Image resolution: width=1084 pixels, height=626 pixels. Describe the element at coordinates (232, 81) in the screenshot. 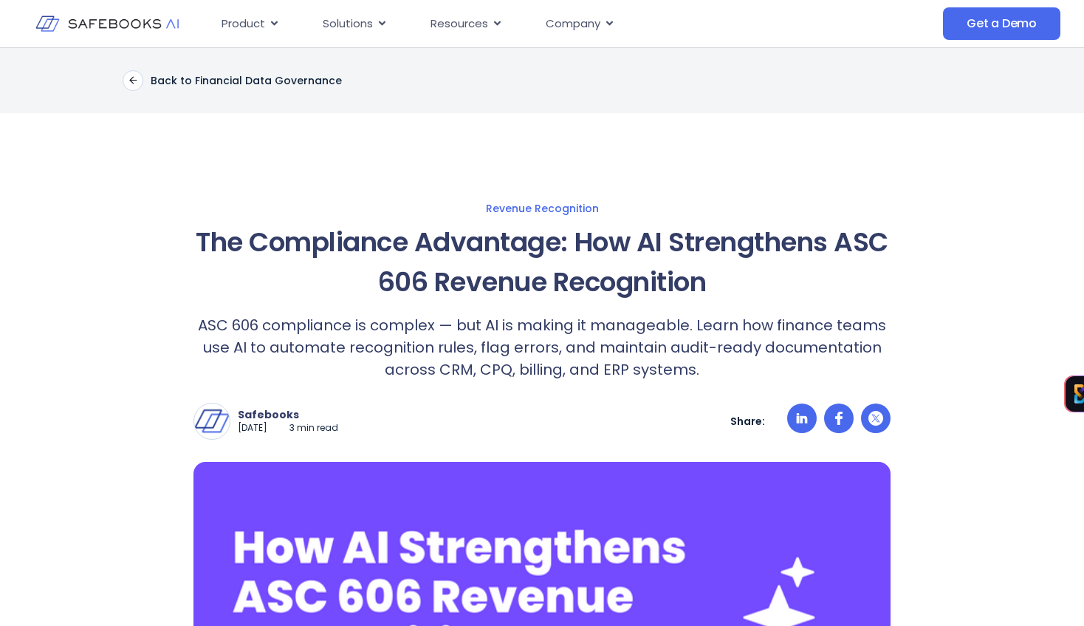

I see `a: Back to Financial Data Governance` at that location.